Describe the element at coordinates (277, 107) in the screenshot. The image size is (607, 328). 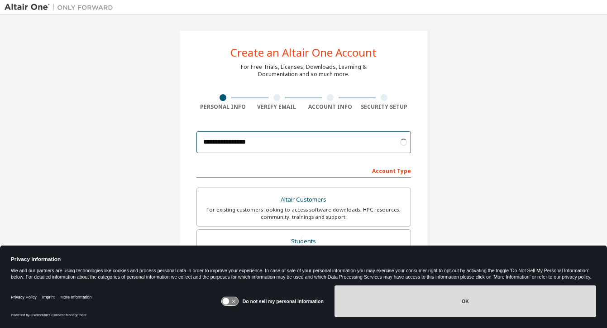
I see `div: Verify Email` at that location.